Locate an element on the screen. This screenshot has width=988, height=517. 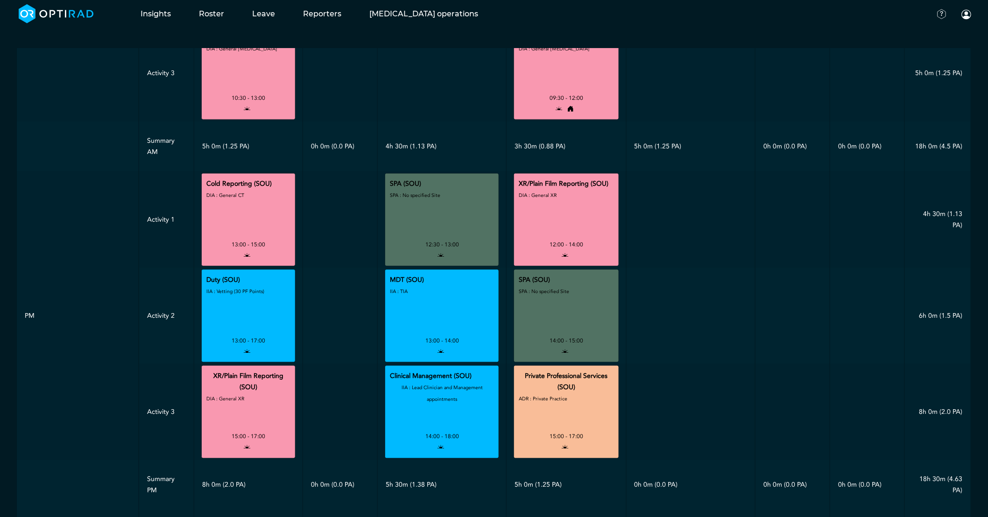
div: 13:00 - 15:00 is located at coordinates (248, 245).